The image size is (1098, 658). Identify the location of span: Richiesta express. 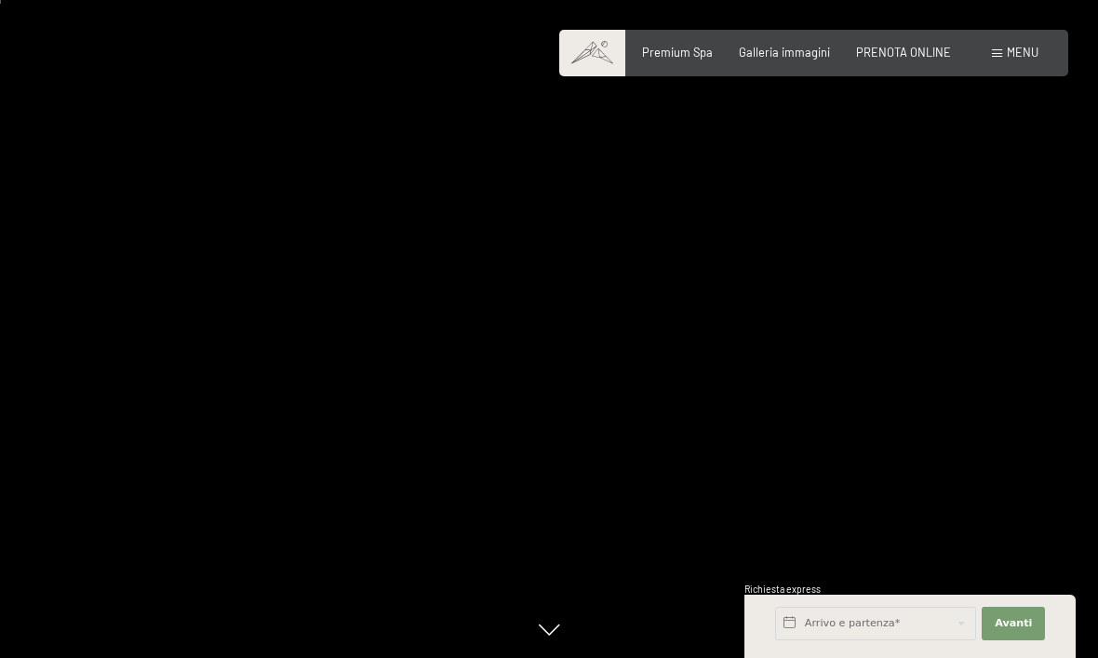
(783, 589).